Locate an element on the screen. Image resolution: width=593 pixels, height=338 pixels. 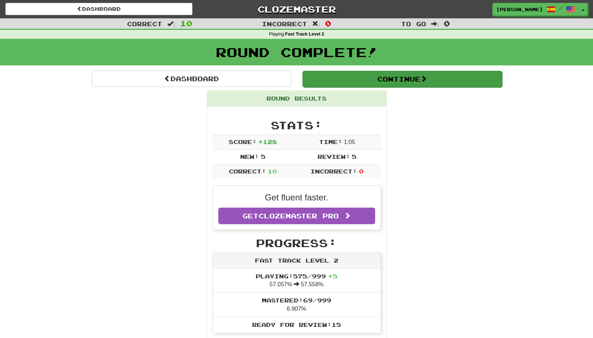
span: New: is located at coordinates (250, 156).